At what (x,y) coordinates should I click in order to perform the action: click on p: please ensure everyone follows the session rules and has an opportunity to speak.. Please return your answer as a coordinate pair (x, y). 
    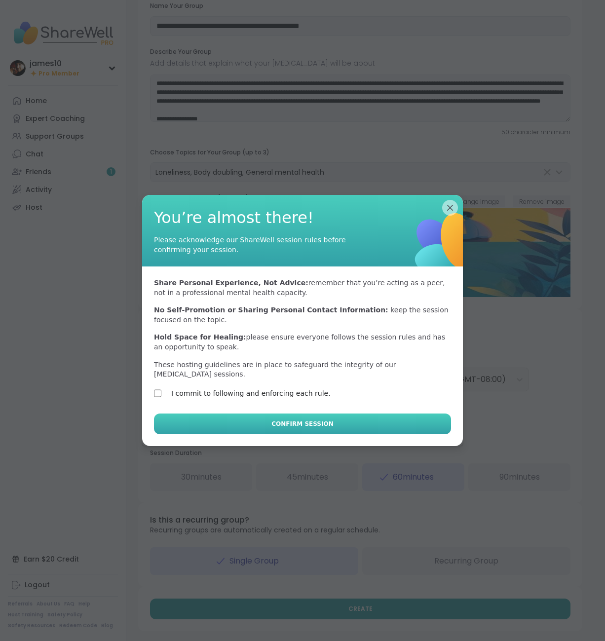
    Looking at the image, I should click on (303, 342).